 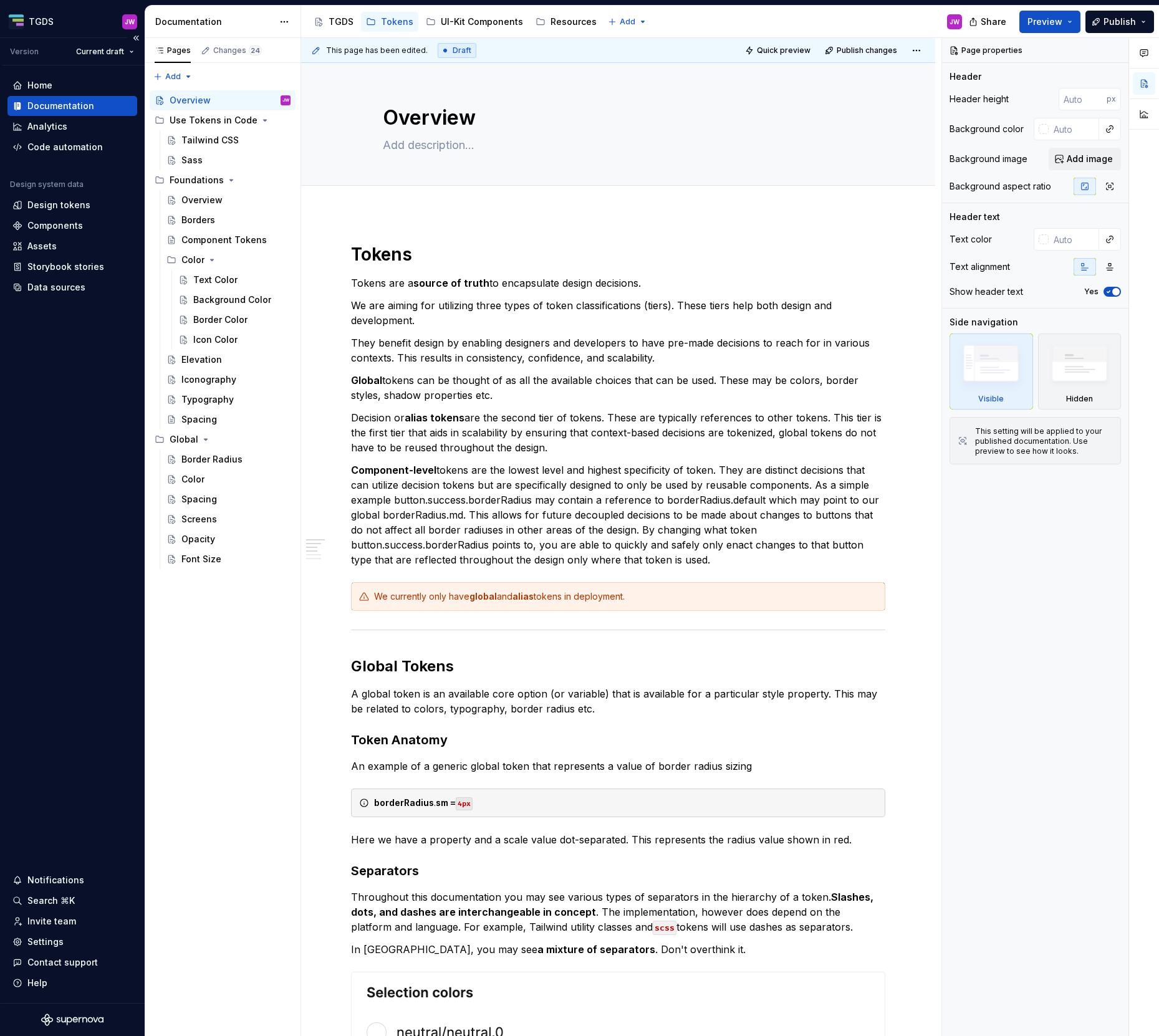 What do you see at coordinates (367, 381) in the screenshot?
I see `strong: Global` at bounding box center [367, 381].